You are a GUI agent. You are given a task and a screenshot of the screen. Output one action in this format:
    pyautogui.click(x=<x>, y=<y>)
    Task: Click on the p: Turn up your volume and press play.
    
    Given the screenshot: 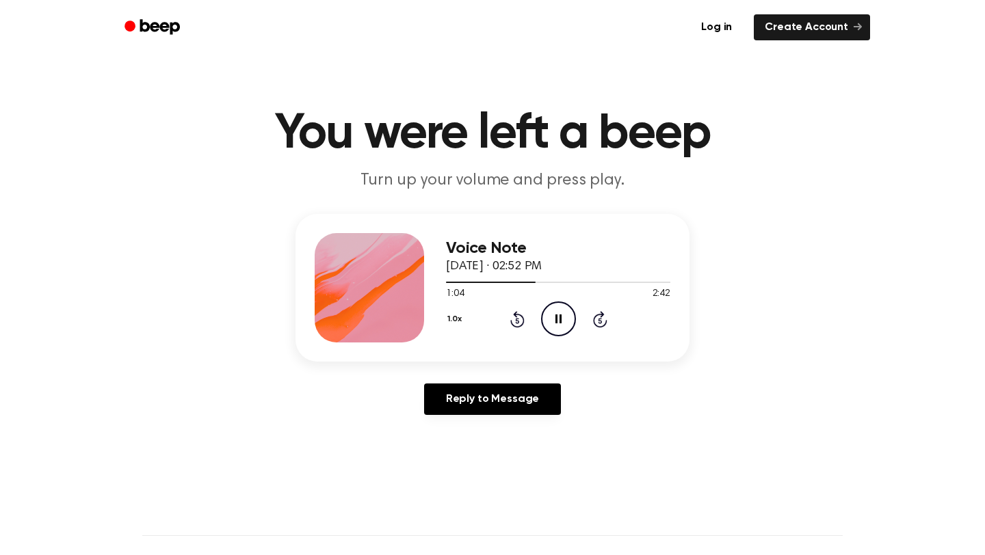 What is the action you would take?
    pyautogui.click(x=492, y=181)
    